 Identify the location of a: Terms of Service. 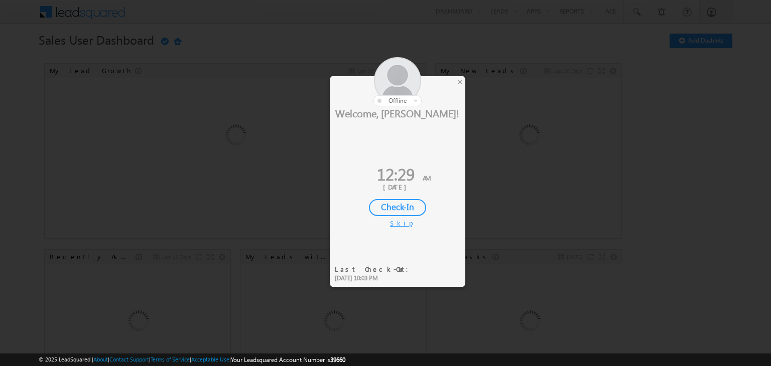
(170, 359).